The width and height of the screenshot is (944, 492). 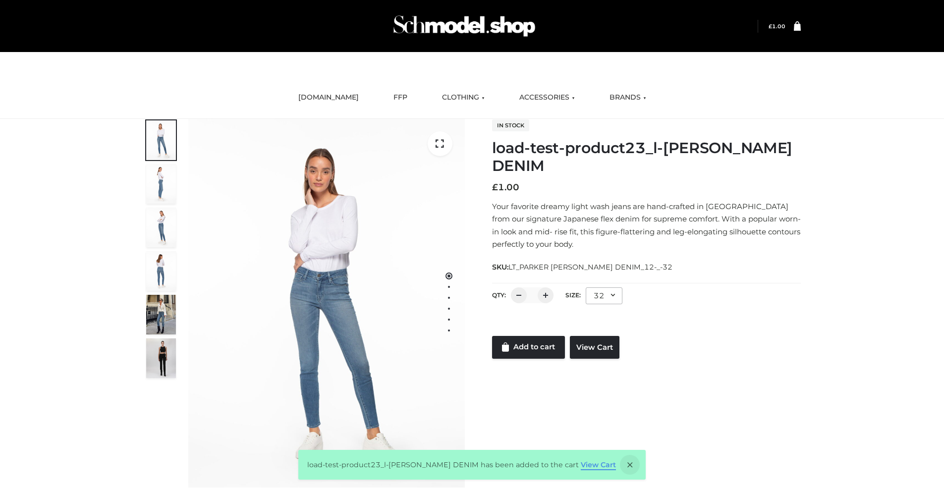 I want to click on a: BRANDS, so click(x=628, y=98).